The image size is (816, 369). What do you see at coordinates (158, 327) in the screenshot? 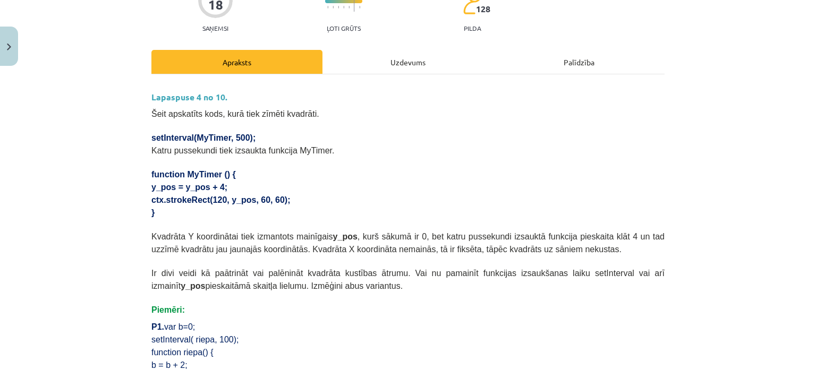
I see `span: P1.` at bounding box center [158, 327].